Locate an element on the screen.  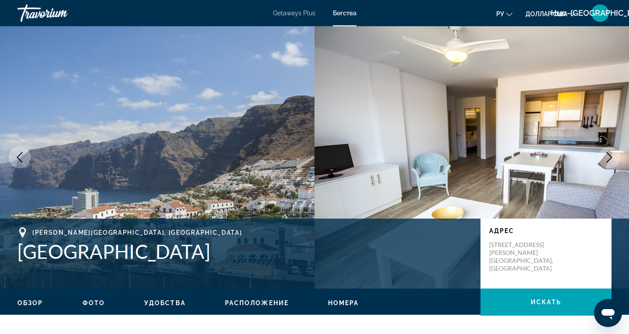
span: искать is located at coordinates (546, 302).